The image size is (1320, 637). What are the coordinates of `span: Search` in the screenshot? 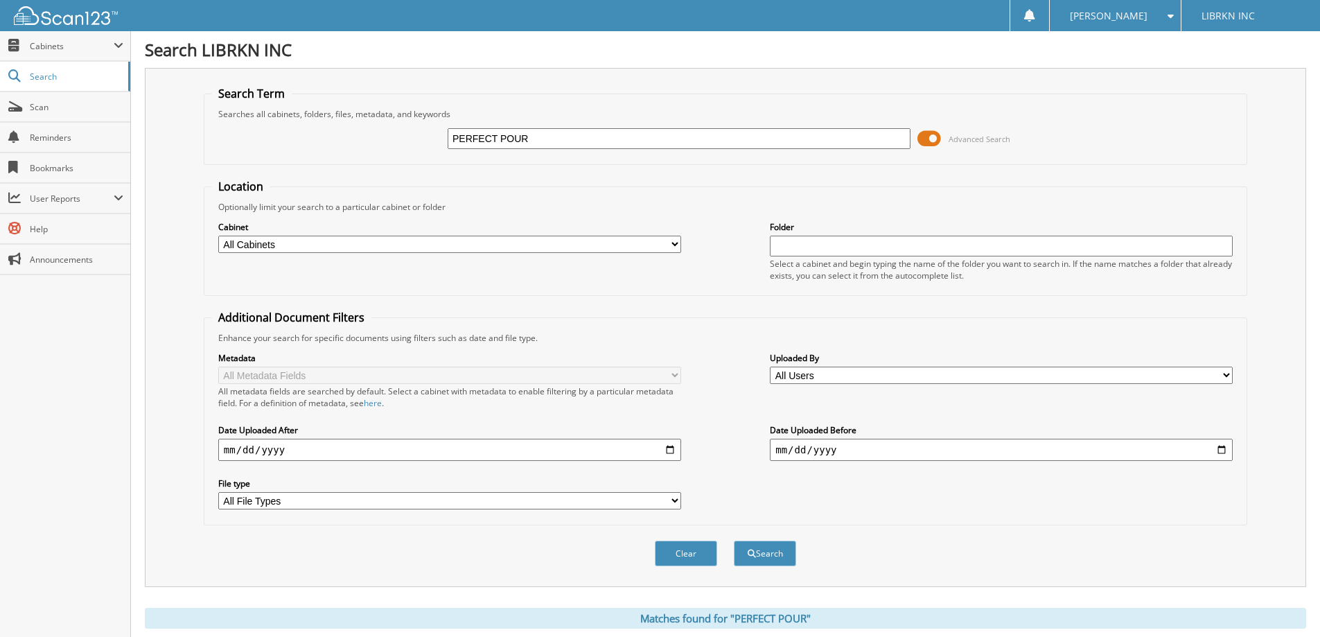 It's located at (76, 76).